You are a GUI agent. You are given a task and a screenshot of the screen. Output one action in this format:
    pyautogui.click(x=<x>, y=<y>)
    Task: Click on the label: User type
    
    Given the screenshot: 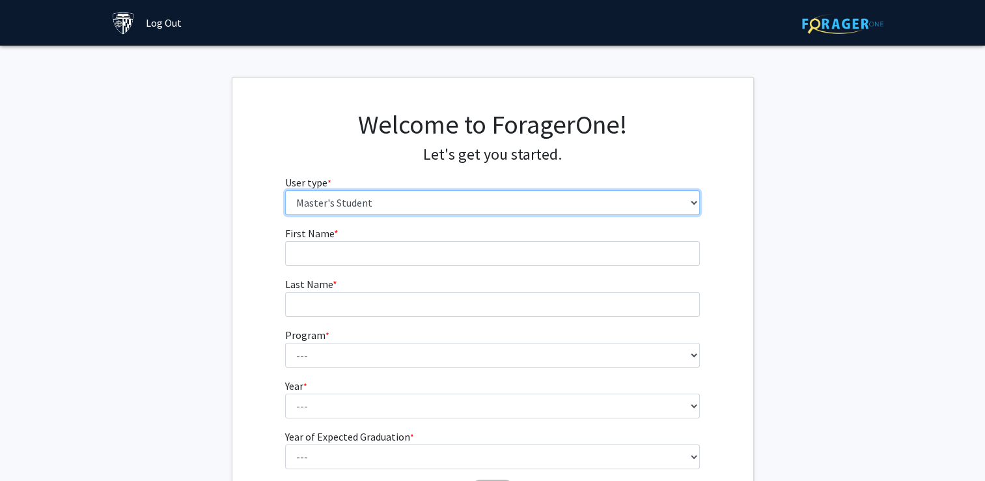 What is the action you would take?
    pyautogui.click(x=308, y=182)
    